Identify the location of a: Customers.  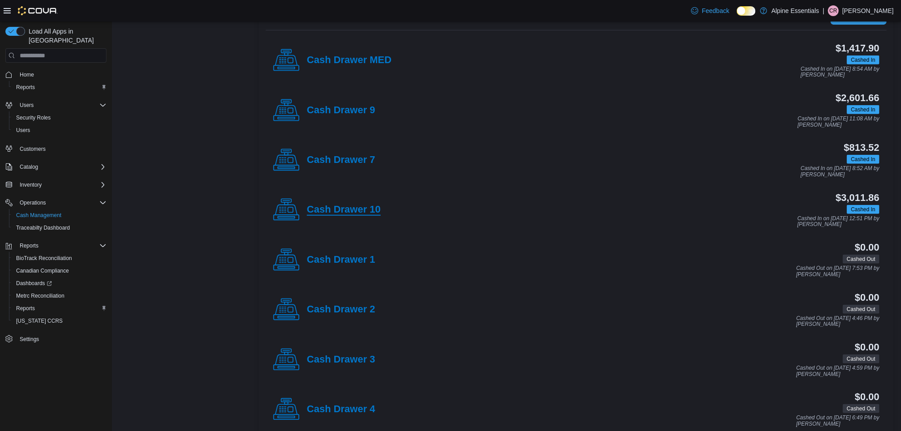
(33, 149).